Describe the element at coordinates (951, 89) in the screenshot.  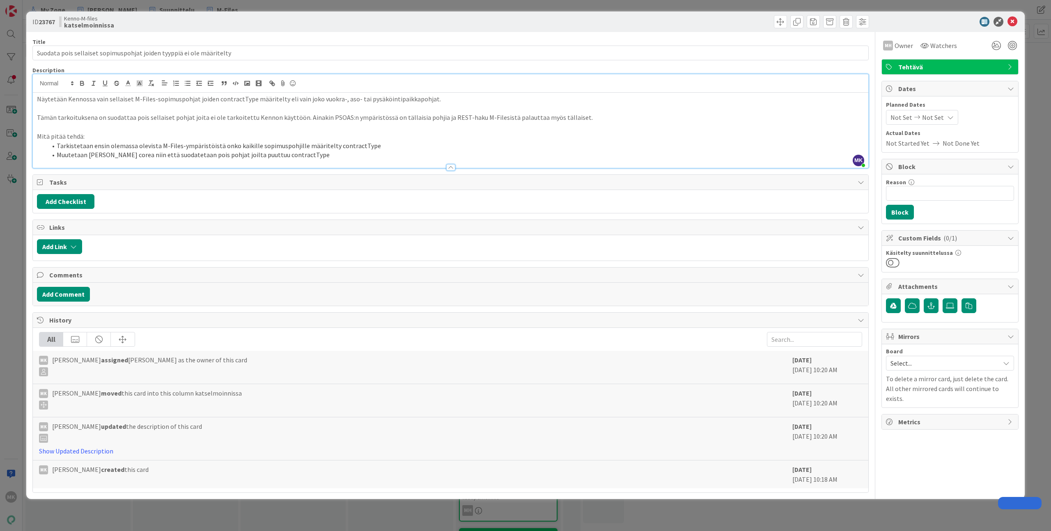
I see `span: Dates` at that location.